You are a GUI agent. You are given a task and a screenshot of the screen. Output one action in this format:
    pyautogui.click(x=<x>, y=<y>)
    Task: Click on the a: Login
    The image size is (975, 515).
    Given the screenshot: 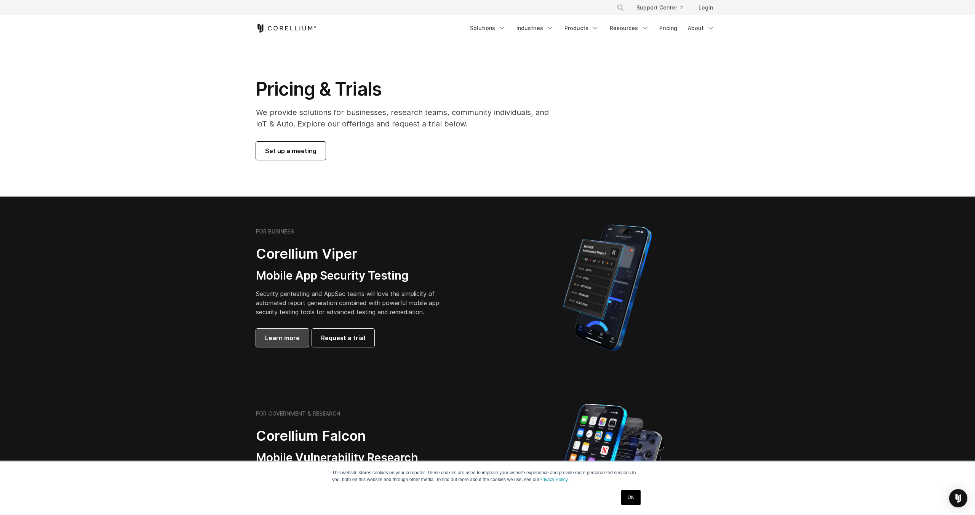 What is the action you would take?
    pyautogui.click(x=705, y=8)
    